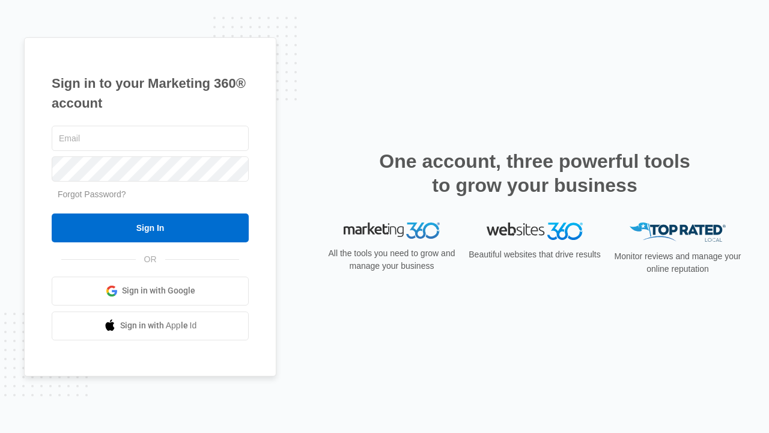 This screenshot has width=769, height=433. I want to click on img: Top Rated Local, so click(678, 232).